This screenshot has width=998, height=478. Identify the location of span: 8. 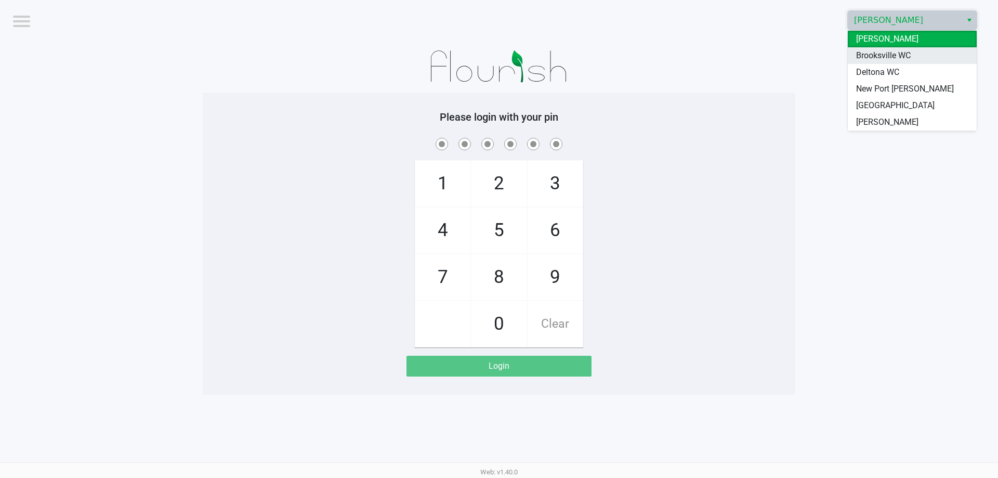
(499, 277).